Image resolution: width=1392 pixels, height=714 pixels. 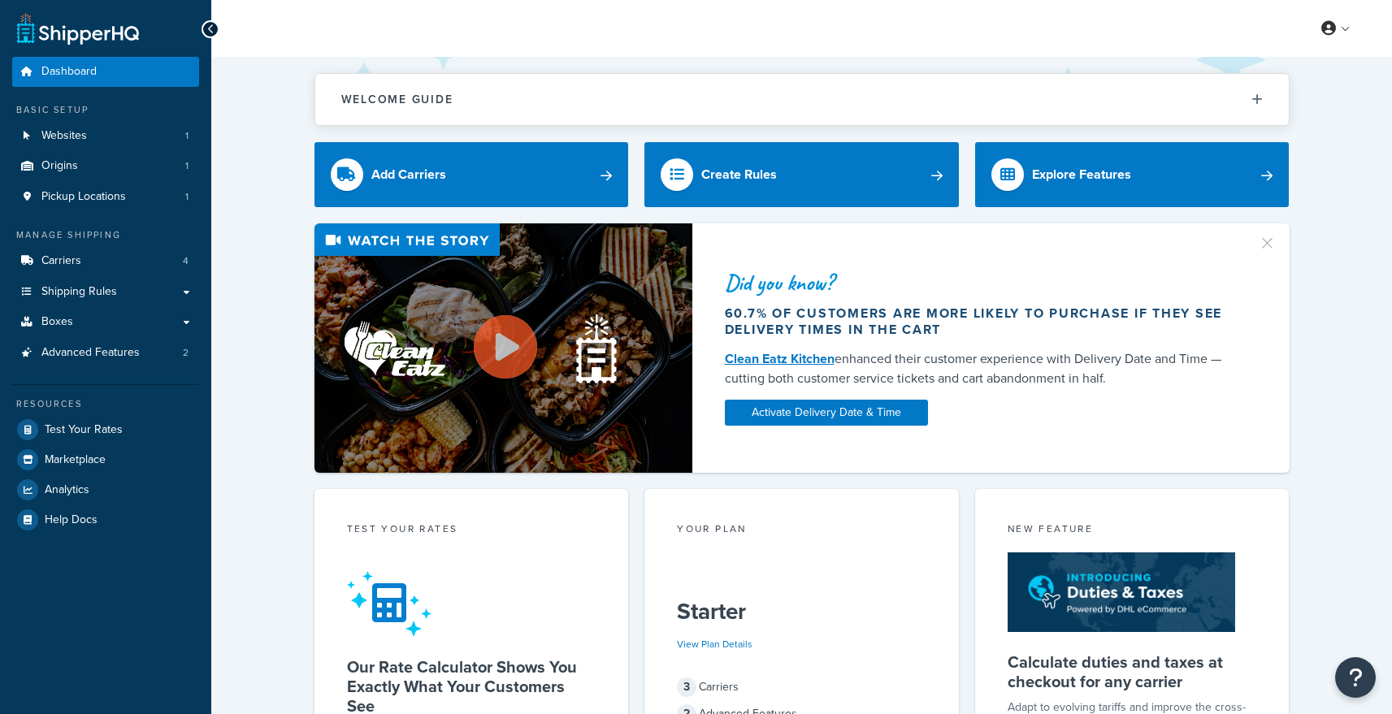 I want to click on div: enhanced their customer experience with Delivery Date and Time — cutting both customer service ti..., so click(x=982, y=369).